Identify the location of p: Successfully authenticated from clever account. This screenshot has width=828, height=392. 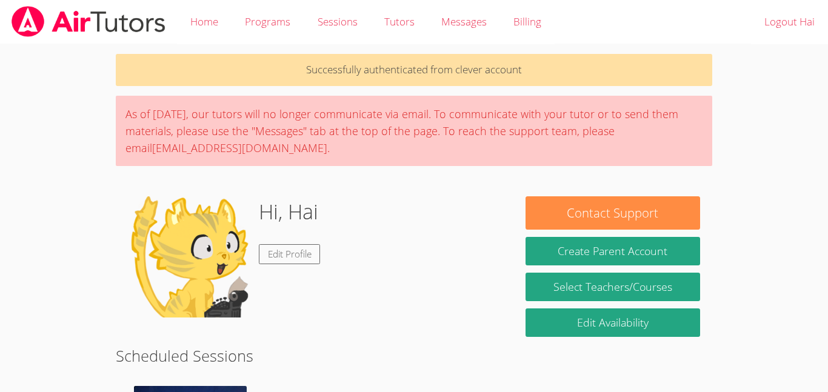
(414, 70).